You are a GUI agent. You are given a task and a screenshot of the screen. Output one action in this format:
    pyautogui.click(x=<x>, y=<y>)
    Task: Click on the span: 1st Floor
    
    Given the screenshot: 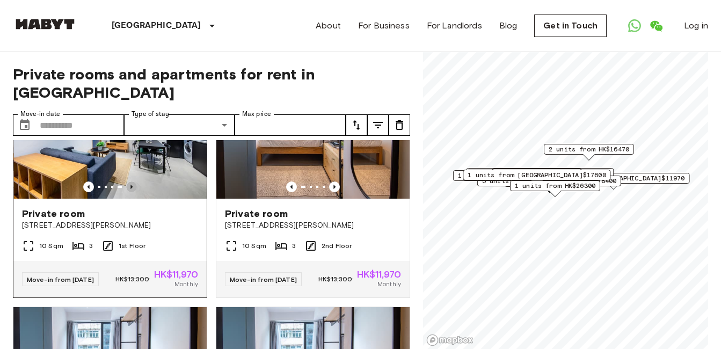 What is the action you would take?
    pyautogui.click(x=132, y=246)
    